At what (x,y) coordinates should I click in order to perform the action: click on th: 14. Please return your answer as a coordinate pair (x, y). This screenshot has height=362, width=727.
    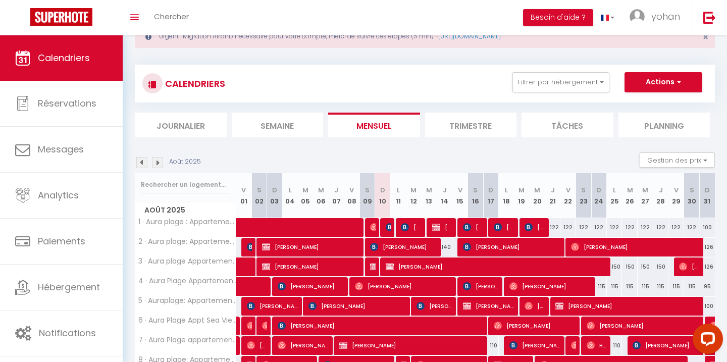
    Looking at the image, I should click on (445, 195).